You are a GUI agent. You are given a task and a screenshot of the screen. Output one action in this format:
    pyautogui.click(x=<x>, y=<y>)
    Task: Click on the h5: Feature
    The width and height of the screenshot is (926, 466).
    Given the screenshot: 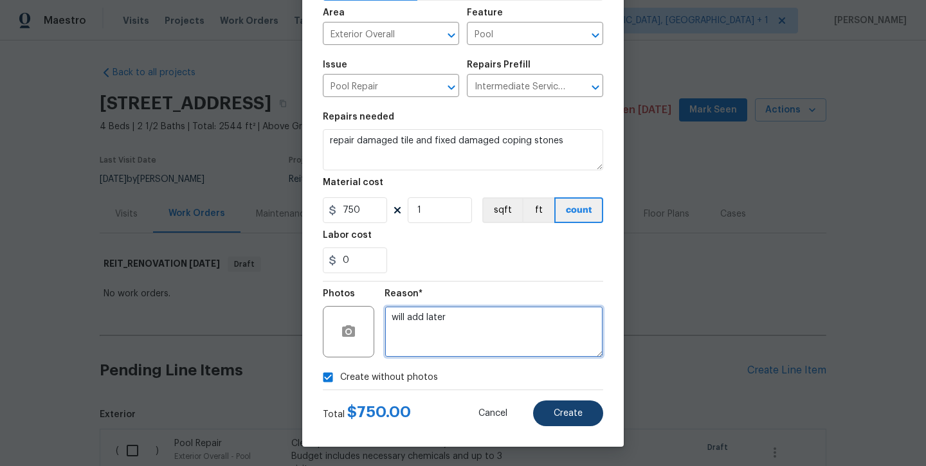 What is the action you would take?
    pyautogui.click(x=485, y=13)
    